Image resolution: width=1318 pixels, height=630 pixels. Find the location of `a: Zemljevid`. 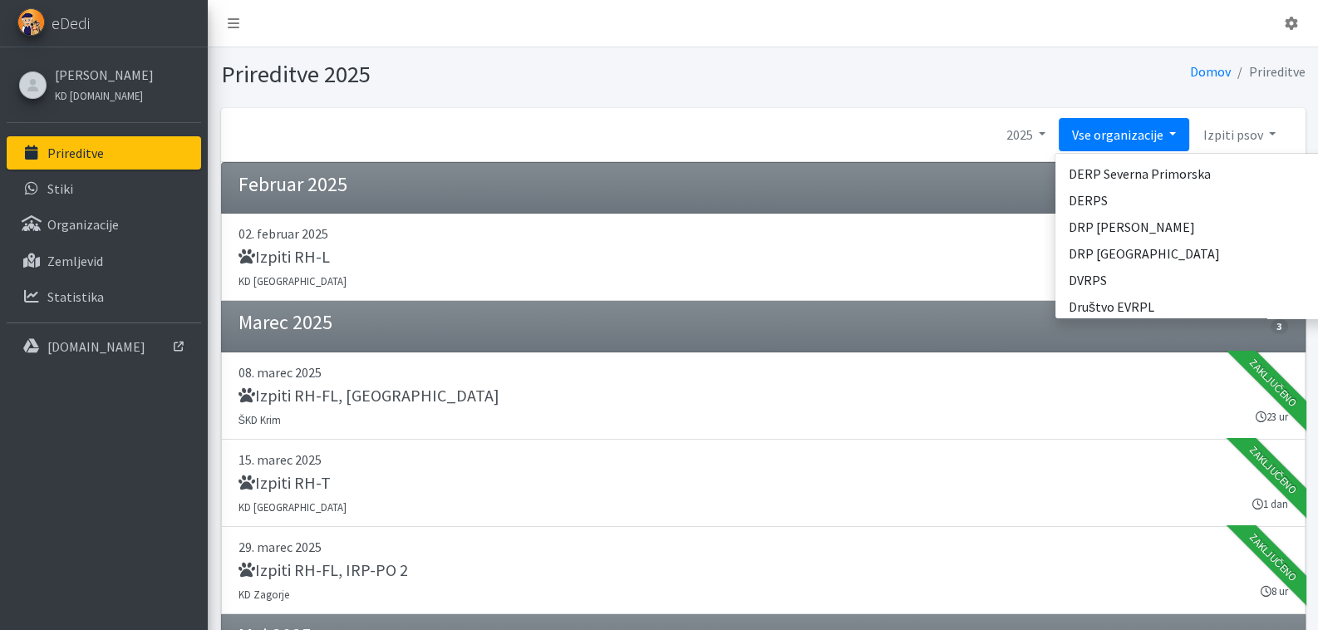

a: Zemljevid is located at coordinates (104, 261).